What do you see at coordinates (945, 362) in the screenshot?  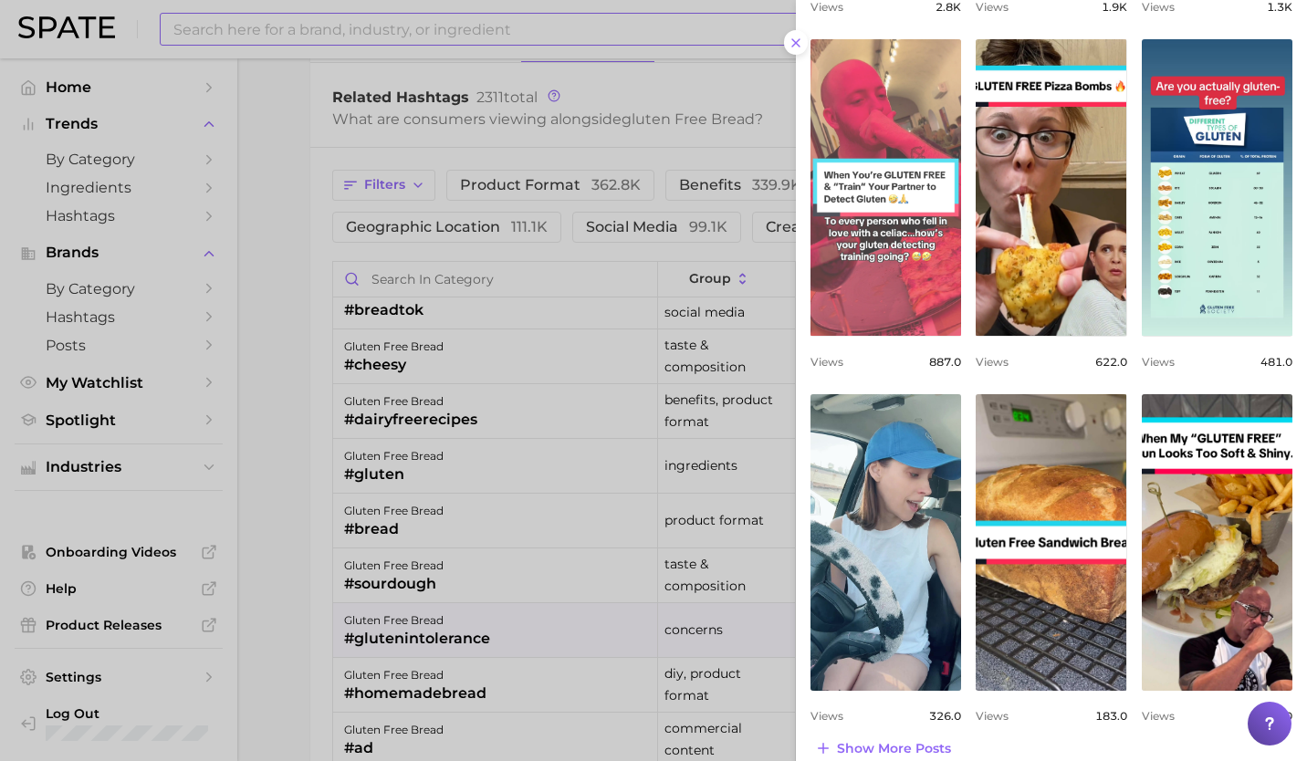 I see `span: 887.0` at bounding box center [945, 362].